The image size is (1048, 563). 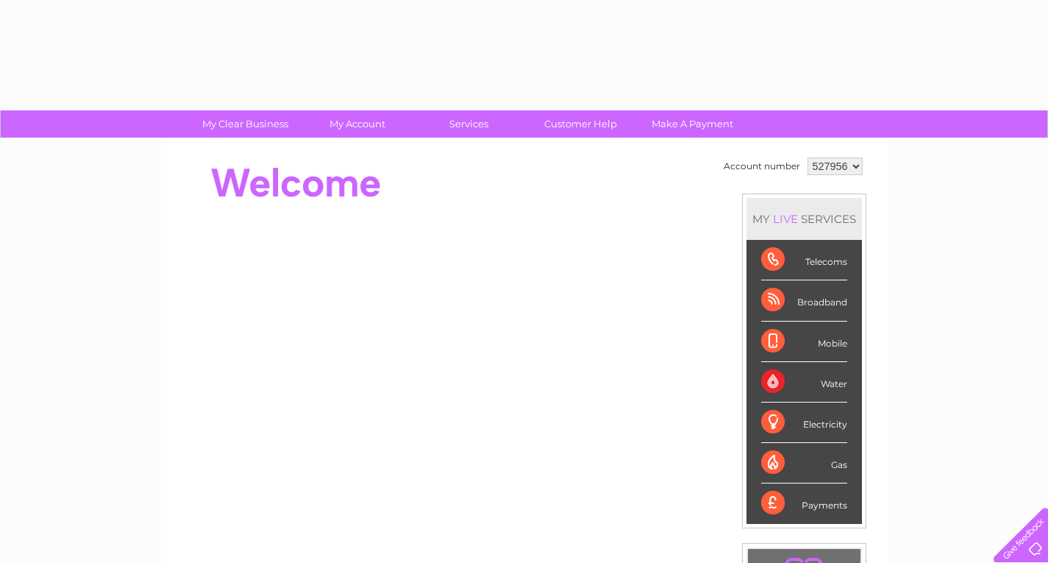 I want to click on div: MY SERVICES, so click(x=804, y=218).